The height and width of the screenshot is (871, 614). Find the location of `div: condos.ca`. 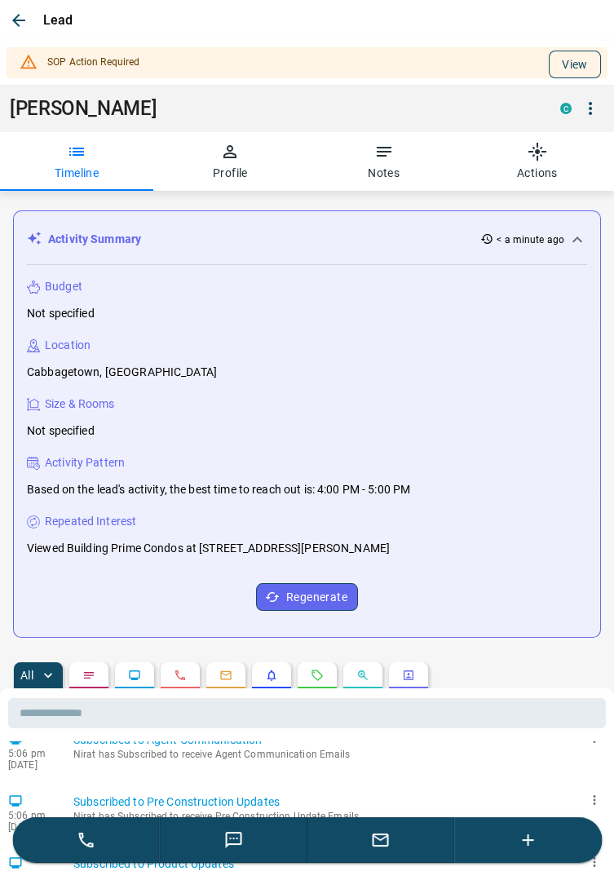

div: condos.ca is located at coordinates (566, 109).